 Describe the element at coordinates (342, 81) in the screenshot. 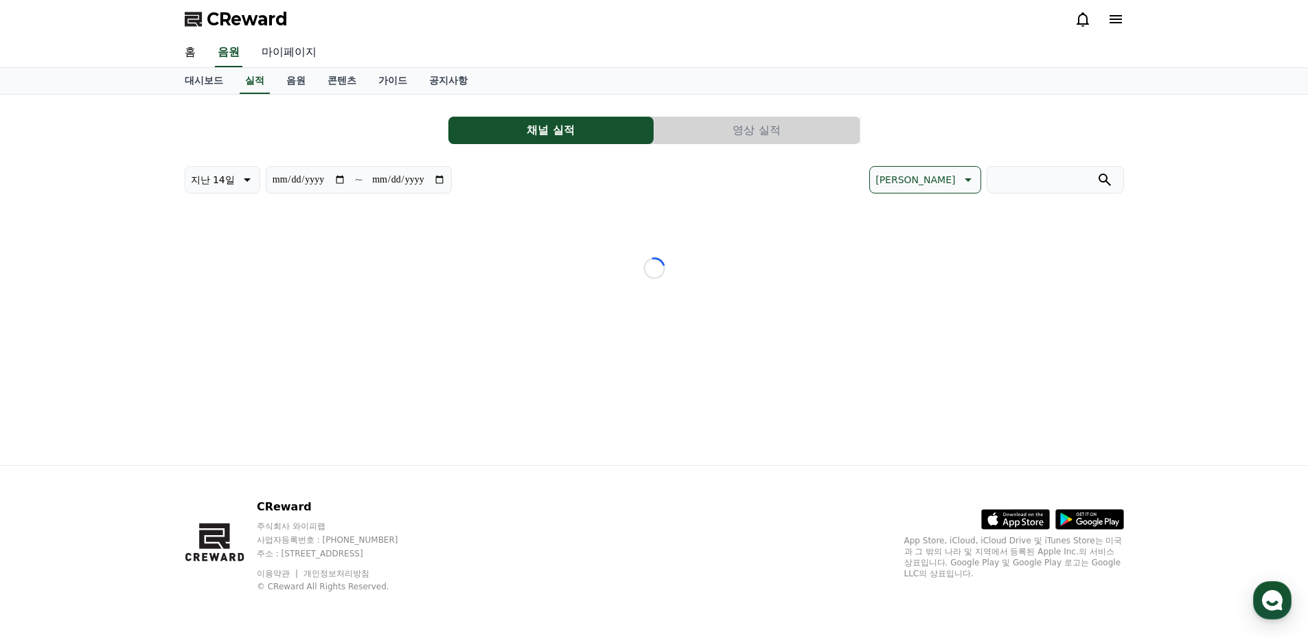

I see `a: 콘텐츠` at that location.